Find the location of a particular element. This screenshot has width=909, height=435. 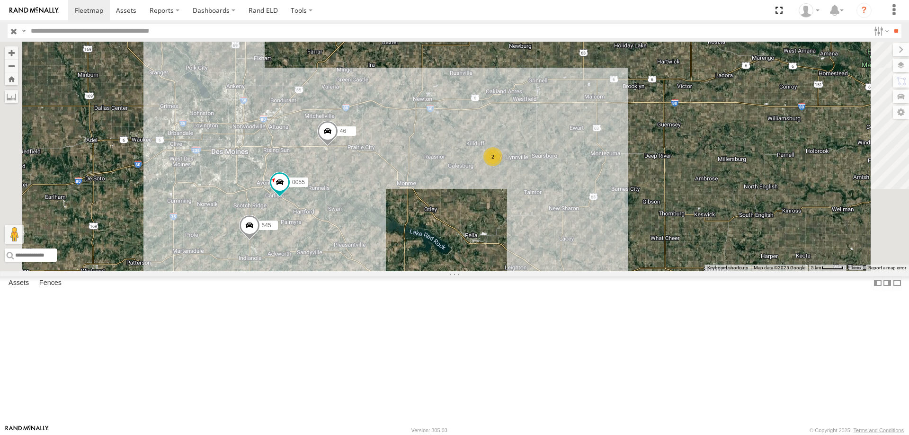

button: Zoom out is located at coordinates (11, 66).